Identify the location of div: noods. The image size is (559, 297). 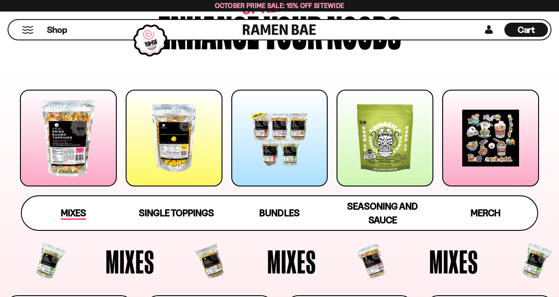
(363, 30).